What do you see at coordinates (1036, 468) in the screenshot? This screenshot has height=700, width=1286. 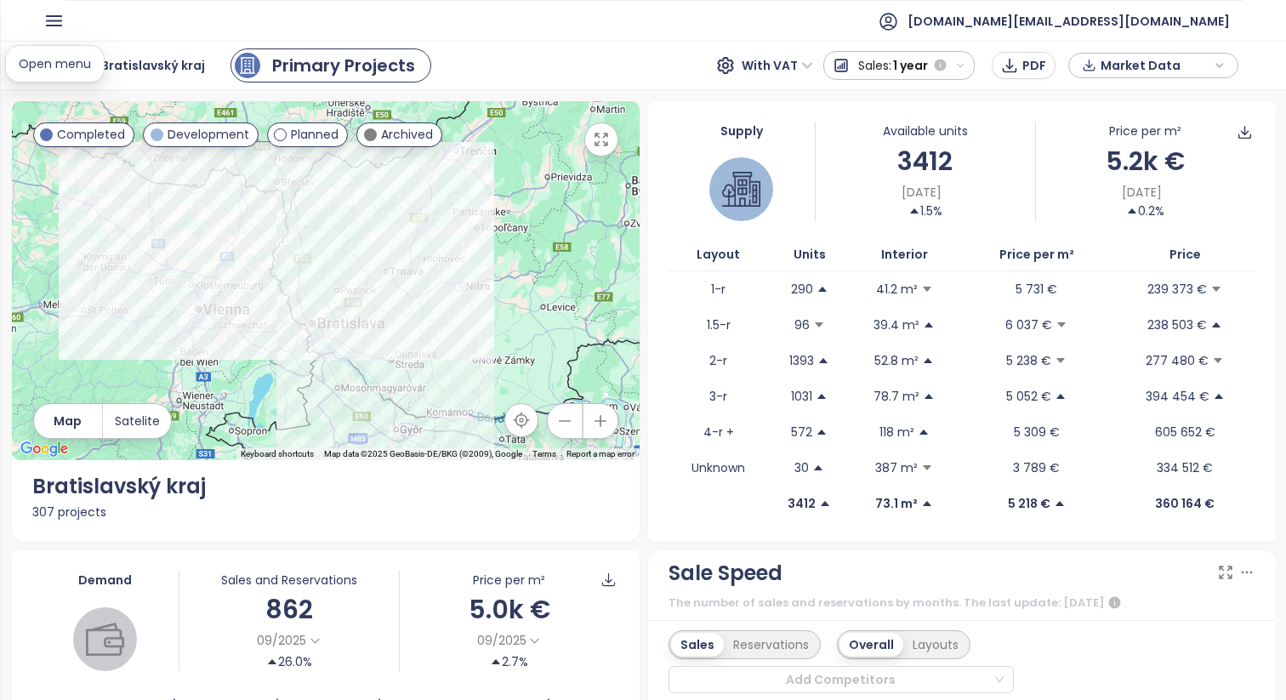 I see `p: 3 789 €` at bounding box center [1036, 468].